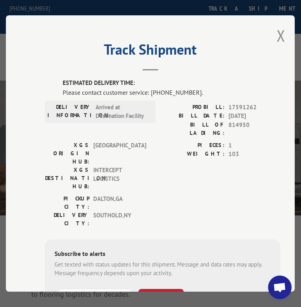 The height and width of the screenshot is (307, 301). Describe the element at coordinates (194, 154) in the screenshot. I see `label: WEIGHT:` at that location.